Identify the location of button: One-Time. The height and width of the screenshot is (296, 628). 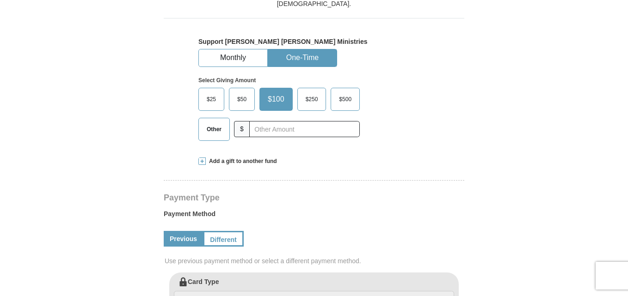
(302, 58).